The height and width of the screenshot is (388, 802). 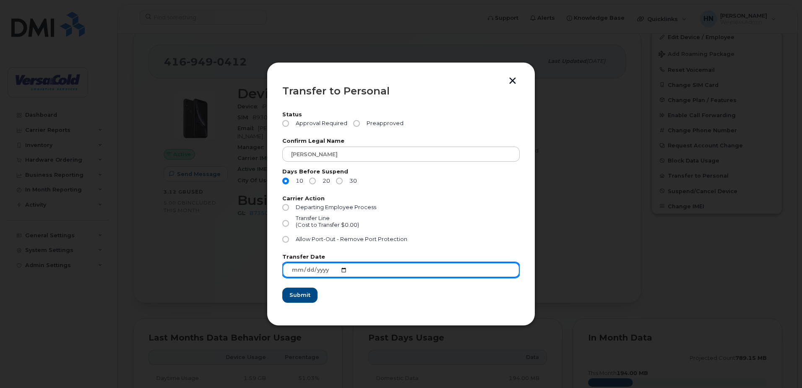 What do you see at coordinates (286, 123) in the screenshot?
I see `input: Approval Required` at bounding box center [286, 123].